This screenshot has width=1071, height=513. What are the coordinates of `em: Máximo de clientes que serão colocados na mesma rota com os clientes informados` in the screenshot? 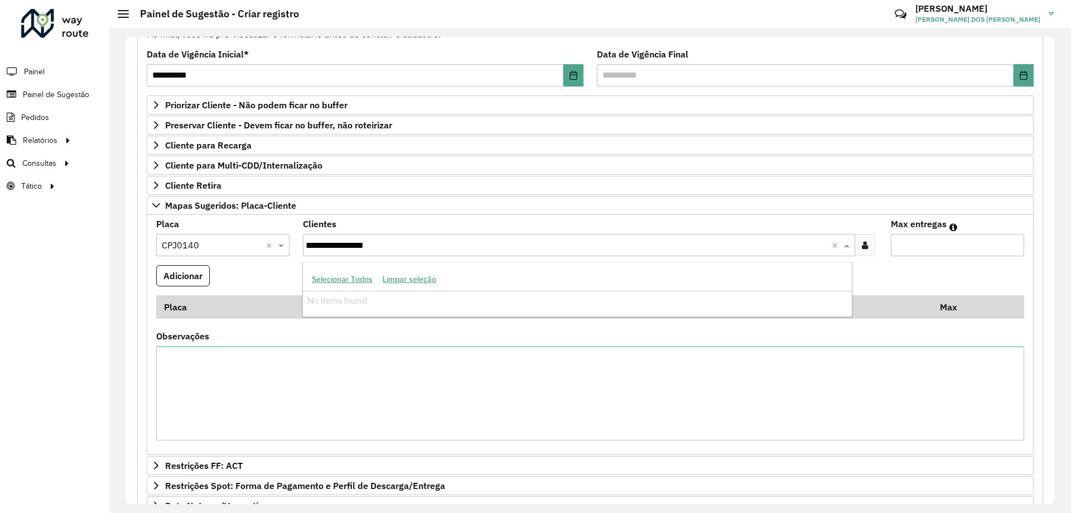 It's located at (954, 227).